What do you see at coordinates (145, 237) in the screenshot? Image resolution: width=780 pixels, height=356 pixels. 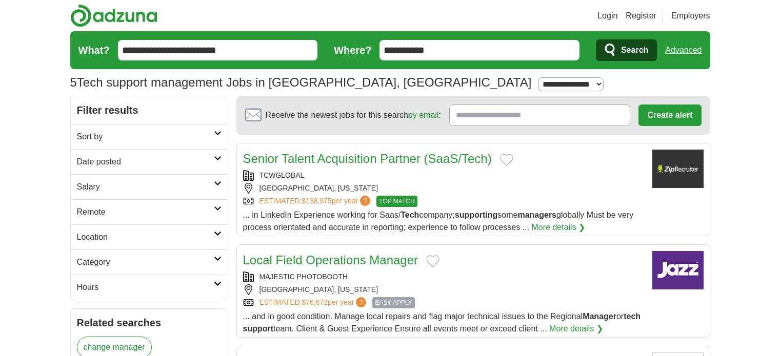 I see `h2: Location` at bounding box center [145, 237].